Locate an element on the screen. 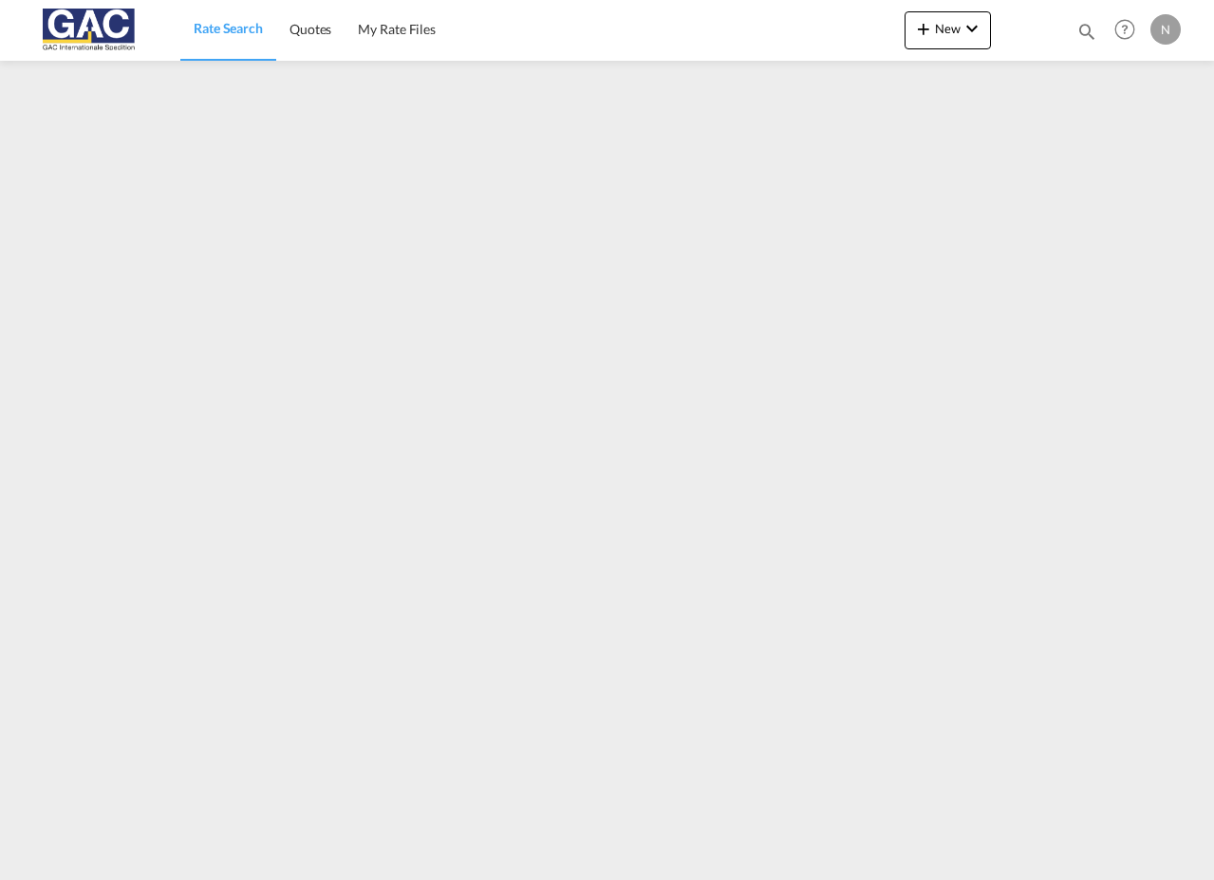 The image size is (1214, 880). span: Quotes is located at coordinates (310, 28).